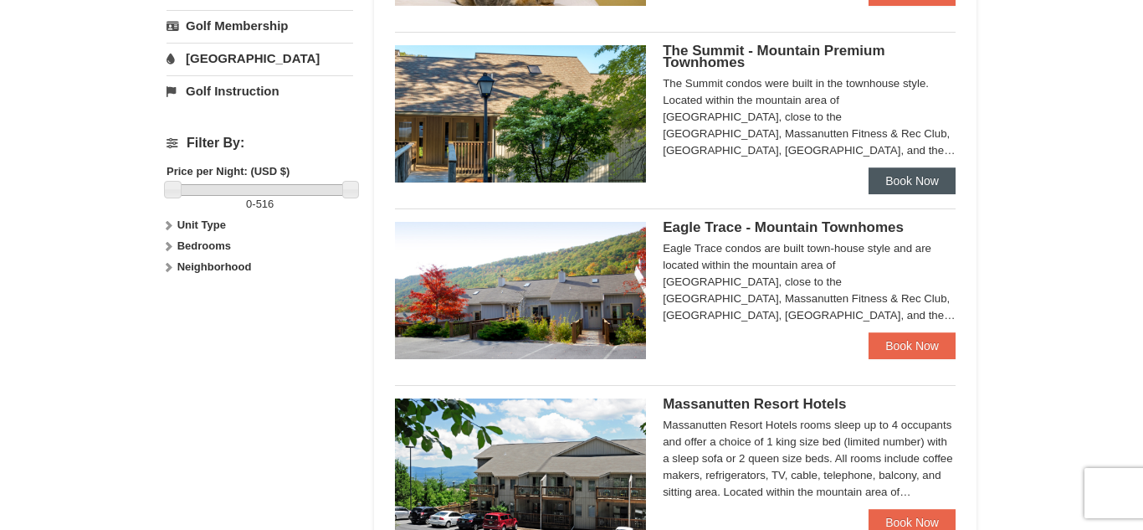 Image resolution: width=1143 pixels, height=530 pixels. I want to click on img: 19219034-1-0eee7e00.jpg, so click(521, 114).